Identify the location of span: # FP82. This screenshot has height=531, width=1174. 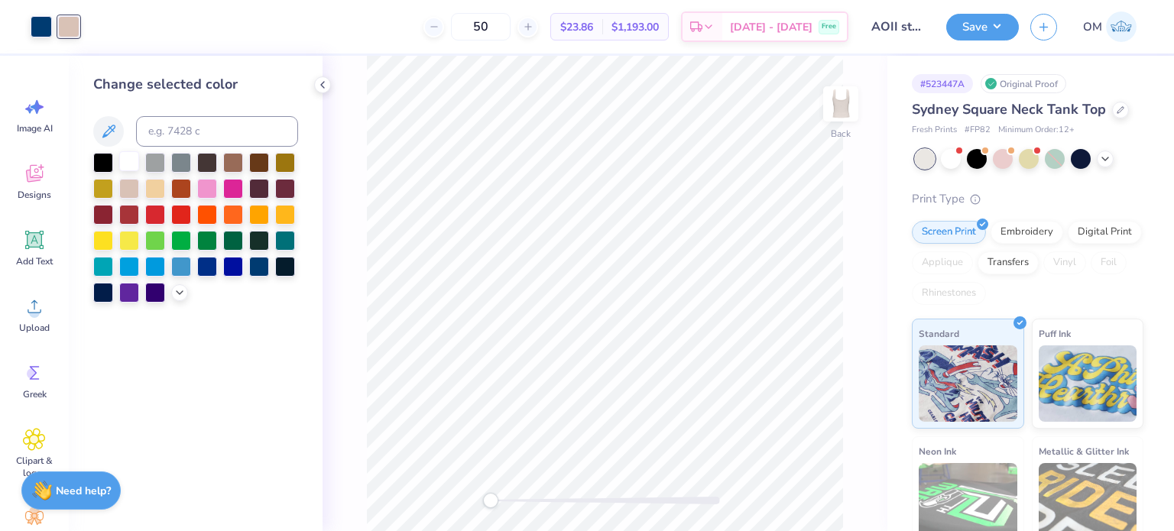
(977, 130).